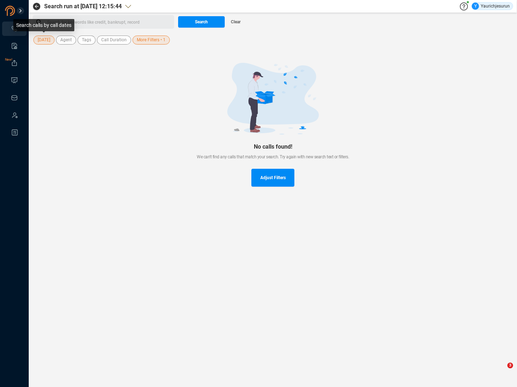 The width and height of the screenshot is (517, 387). I want to click on button: Adjust Filters, so click(273, 178).